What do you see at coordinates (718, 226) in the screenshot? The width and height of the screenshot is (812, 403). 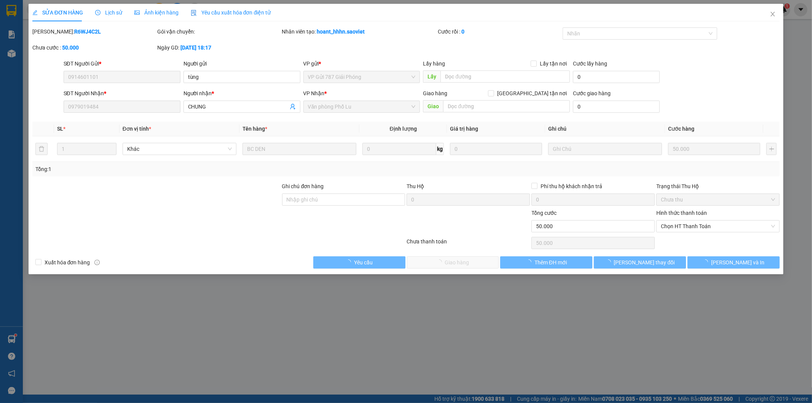 I see `span: Chọn HT Thanh Toán` at bounding box center [718, 226].